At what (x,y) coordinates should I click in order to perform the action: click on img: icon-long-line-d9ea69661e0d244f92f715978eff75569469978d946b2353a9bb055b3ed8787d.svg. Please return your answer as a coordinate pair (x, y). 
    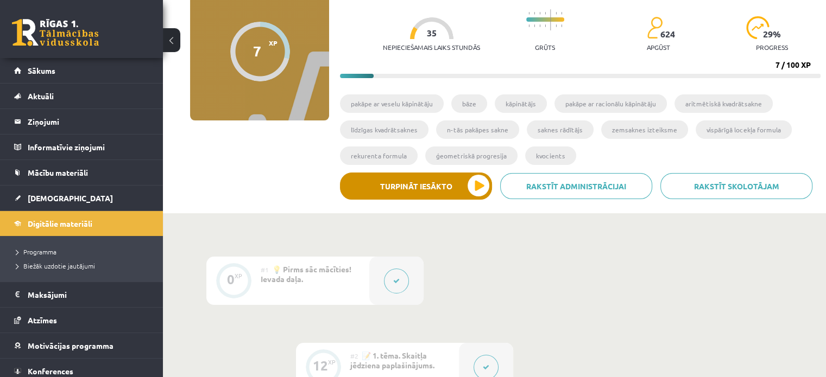
    Looking at the image, I should click on (551, 20).